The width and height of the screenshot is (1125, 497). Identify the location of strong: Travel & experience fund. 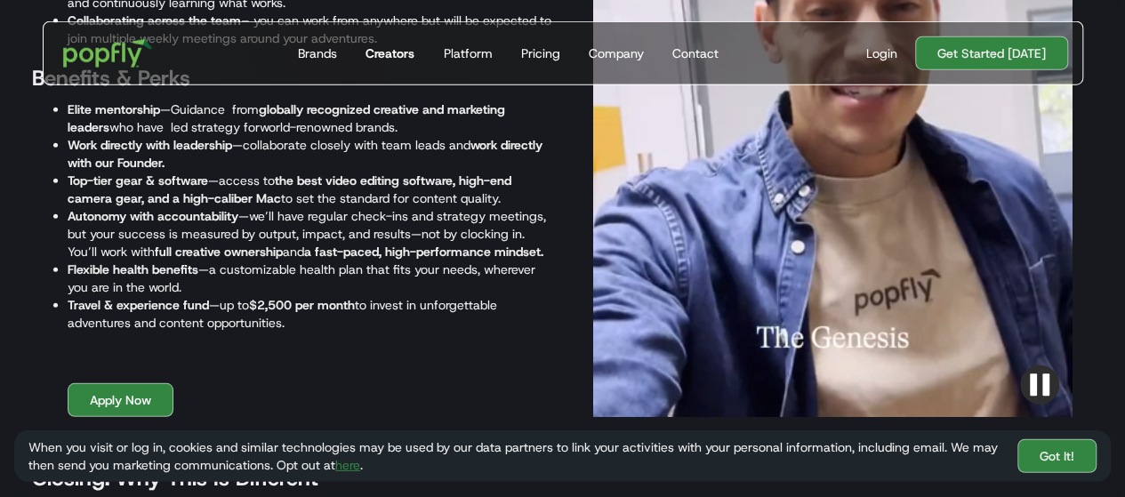
(138, 305).